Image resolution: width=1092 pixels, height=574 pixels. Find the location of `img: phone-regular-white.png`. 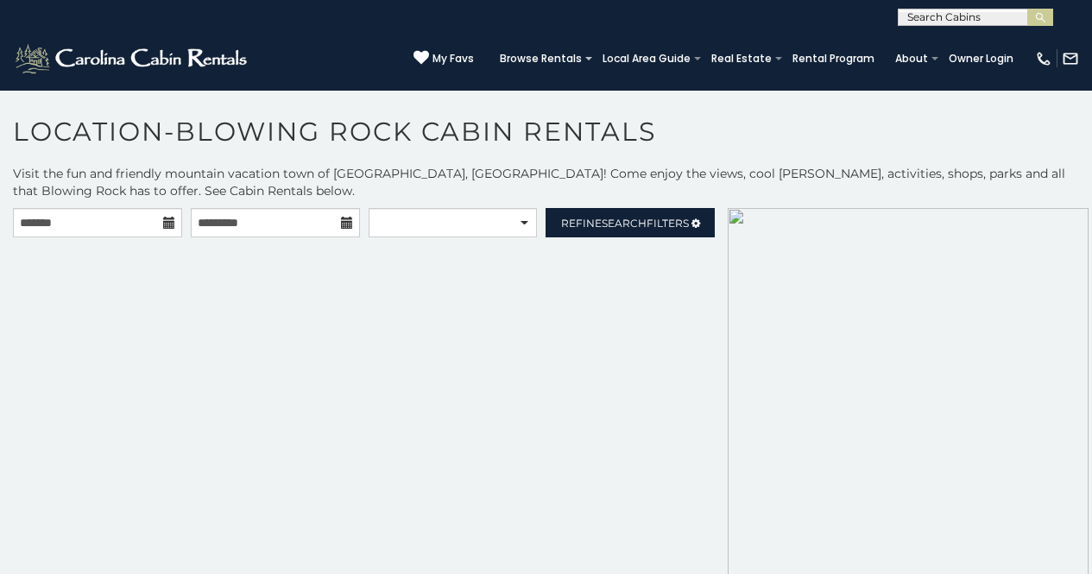

img: phone-regular-white.png is located at coordinates (1044, 59).